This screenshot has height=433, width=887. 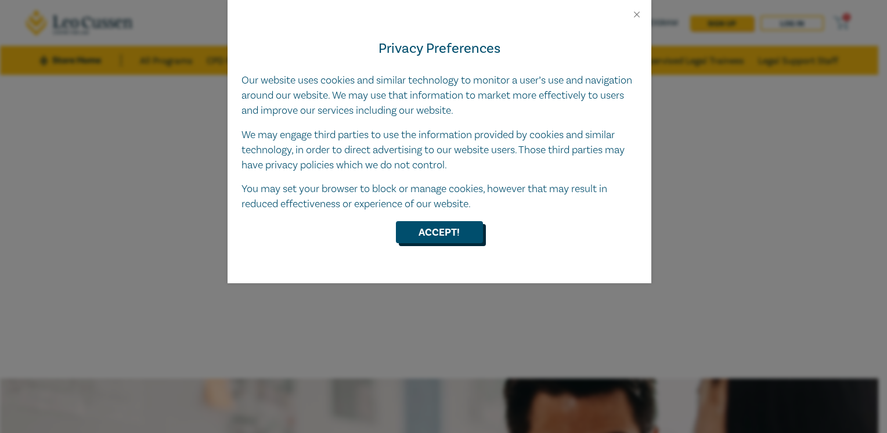 I want to click on button: Accept!, so click(x=440, y=232).